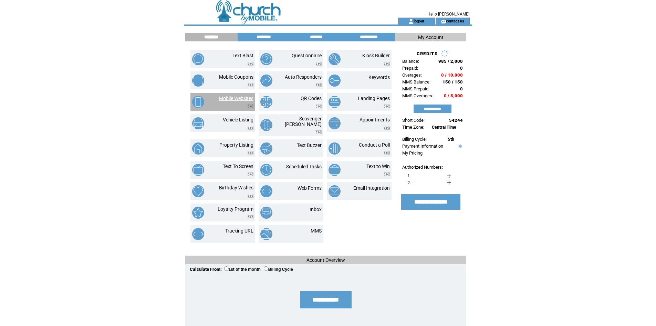 Image resolution: width=656 pixels, height=326 pixels. Describe the element at coordinates (307, 55) in the screenshot. I see `a: Questionnaire` at that location.